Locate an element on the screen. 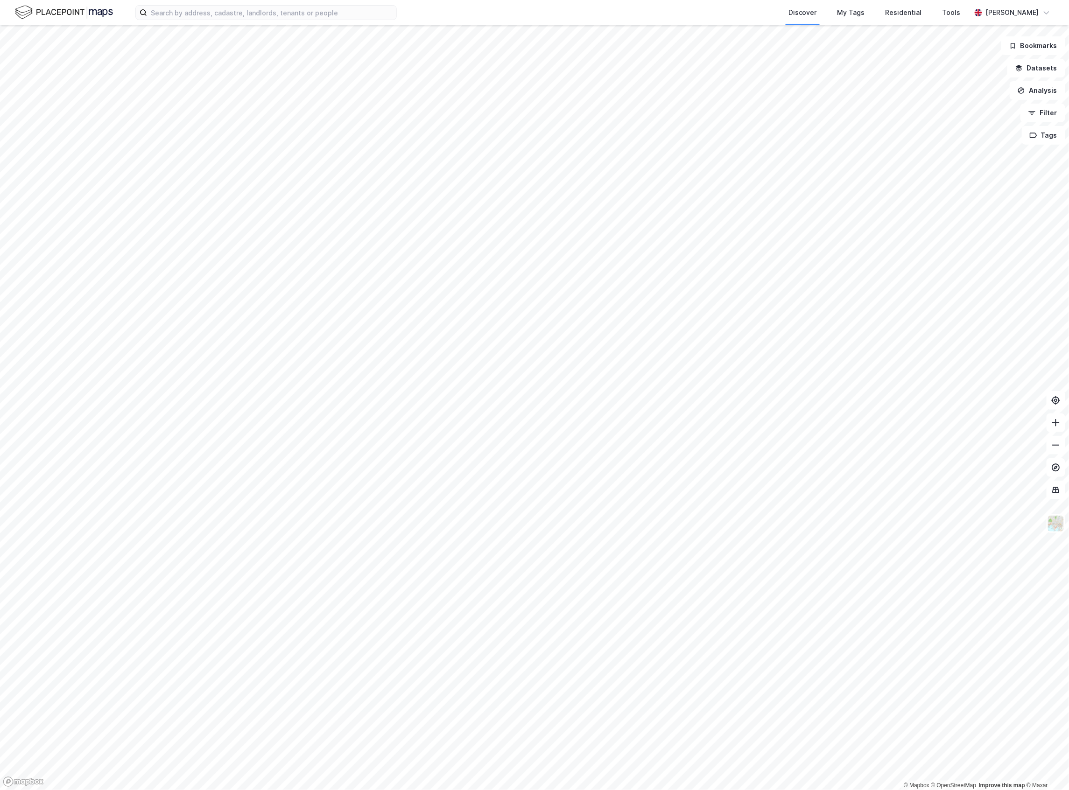 The width and height of the screenshot is (1069, 790). a: Improve this map is located at coordinates (1002, 785).